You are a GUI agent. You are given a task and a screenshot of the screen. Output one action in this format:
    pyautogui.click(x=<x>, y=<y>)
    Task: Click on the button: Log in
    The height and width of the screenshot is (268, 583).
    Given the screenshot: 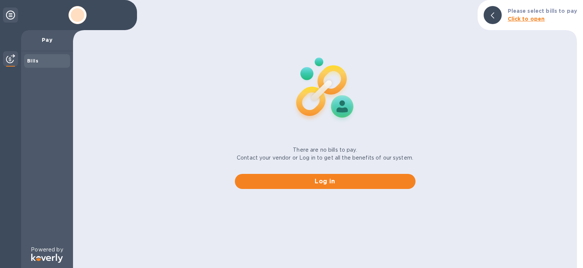 What is the action you would take?
    pyautogui.click(x=325, y=181)
    